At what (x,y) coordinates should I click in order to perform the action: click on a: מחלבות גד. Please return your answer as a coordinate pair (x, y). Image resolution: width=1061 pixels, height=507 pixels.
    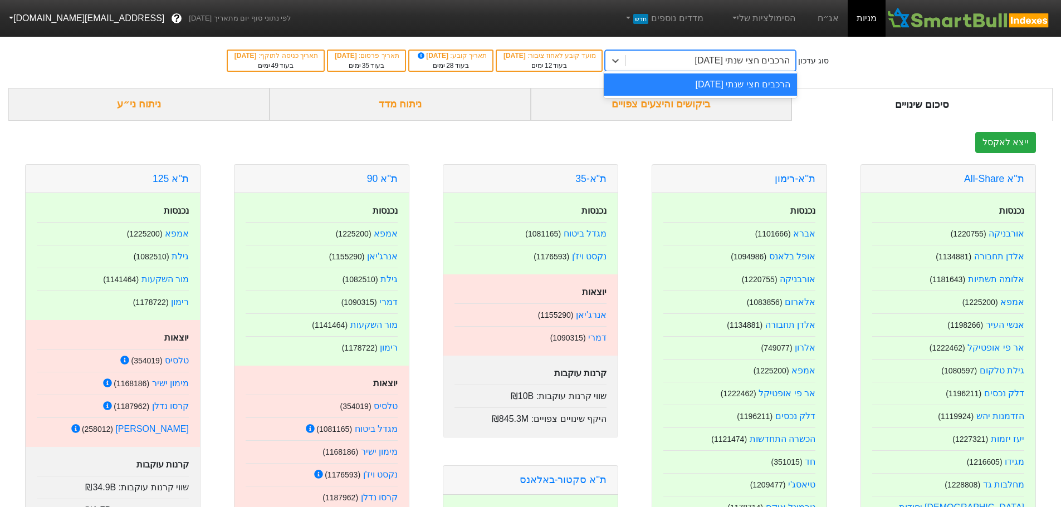
    Looking at the image, I should click on (1003, 484).